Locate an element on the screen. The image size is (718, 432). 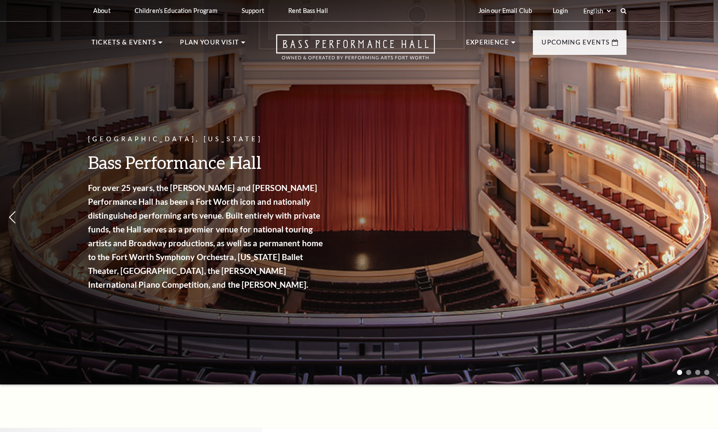
select: Select: is located at coordinates (597, 11).